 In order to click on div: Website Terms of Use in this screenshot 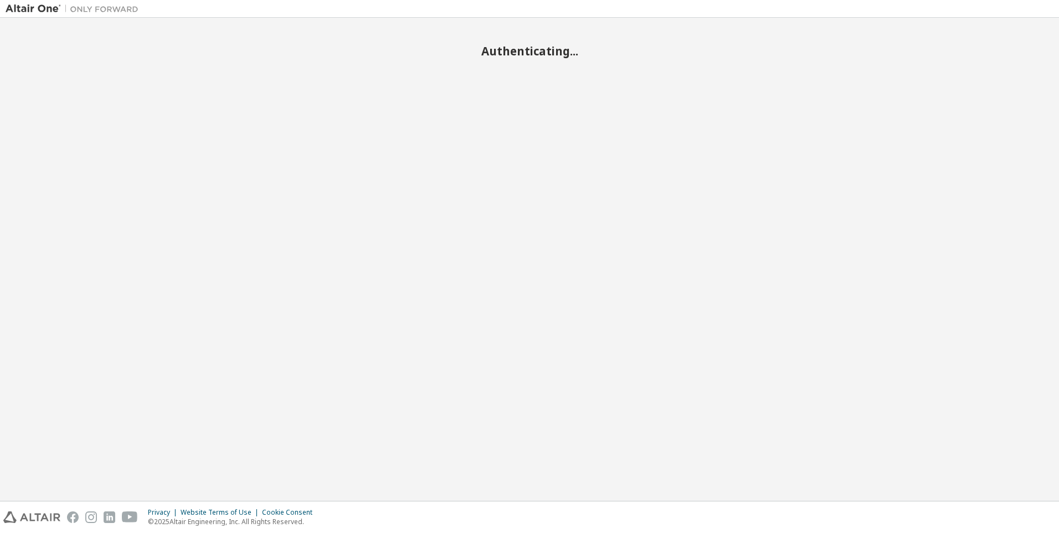, I will do `click(221, 512)`.